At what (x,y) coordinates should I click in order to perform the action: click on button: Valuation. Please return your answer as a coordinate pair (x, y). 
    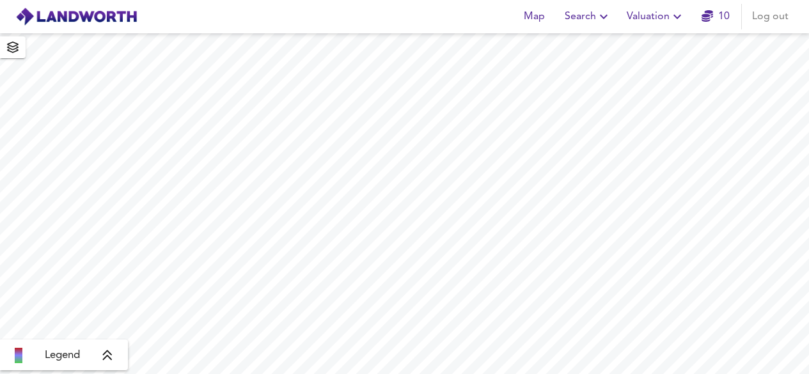
    Looking at the image, I should click on (656, 17).